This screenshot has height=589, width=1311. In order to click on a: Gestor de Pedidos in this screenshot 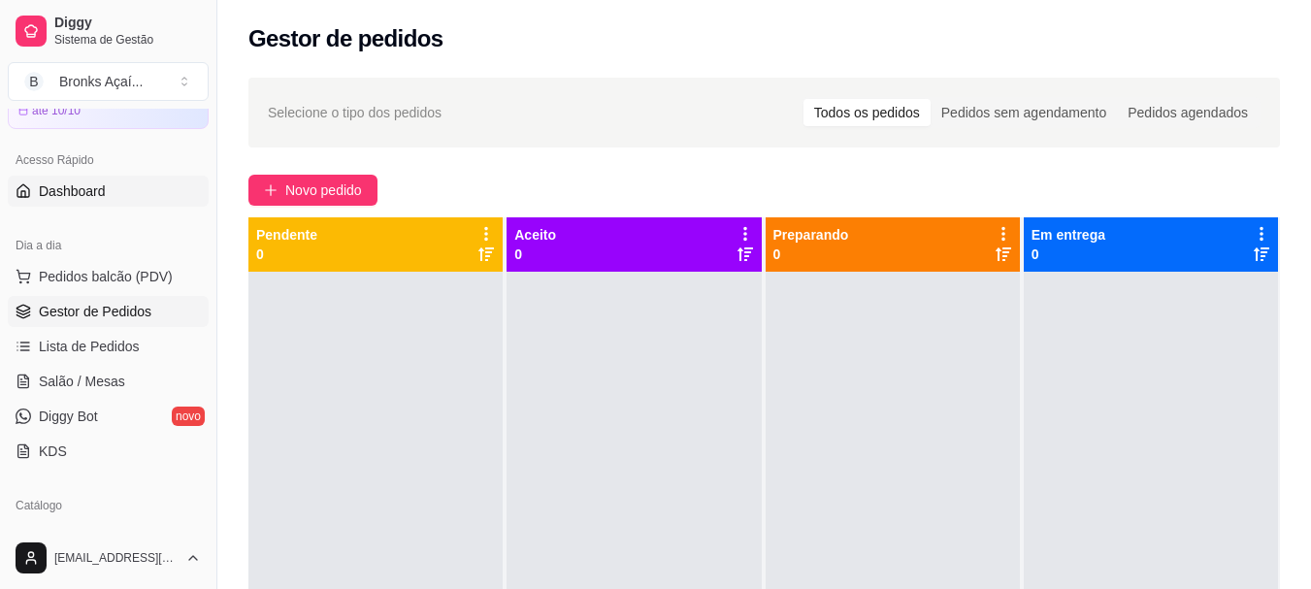, I will do `click(108, 311)`.